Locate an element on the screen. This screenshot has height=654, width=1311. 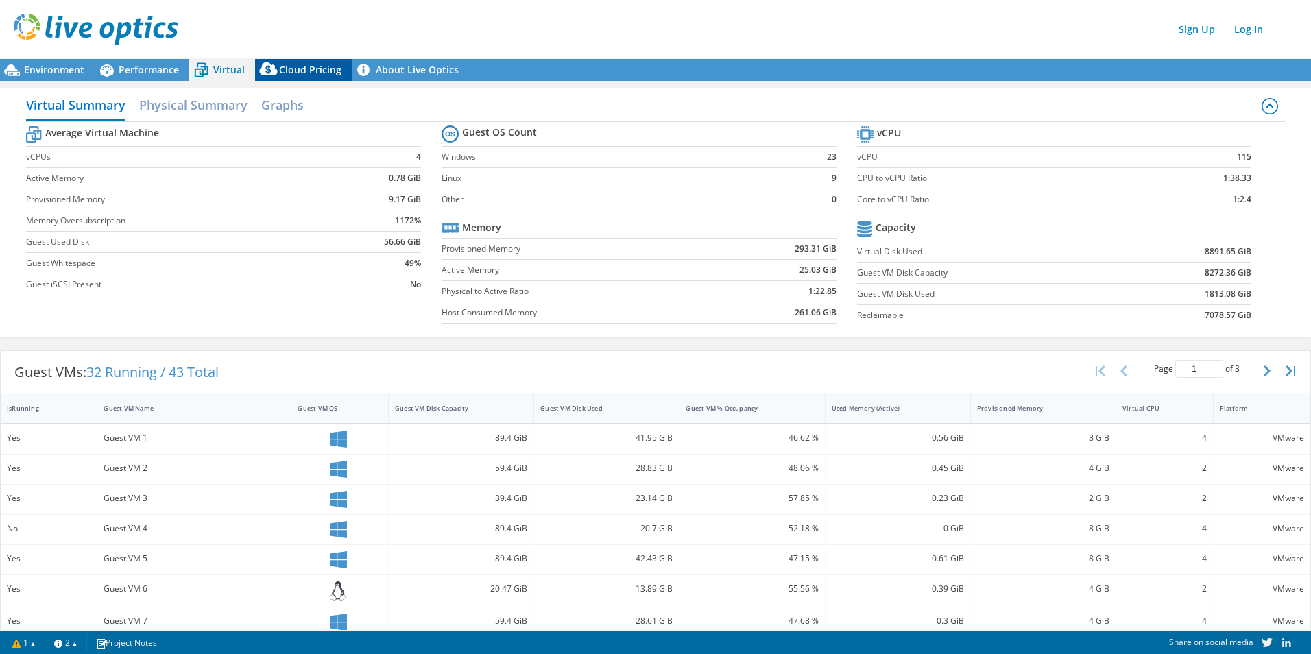
div: 0.61 GiB is located at coordinates (898, 559).